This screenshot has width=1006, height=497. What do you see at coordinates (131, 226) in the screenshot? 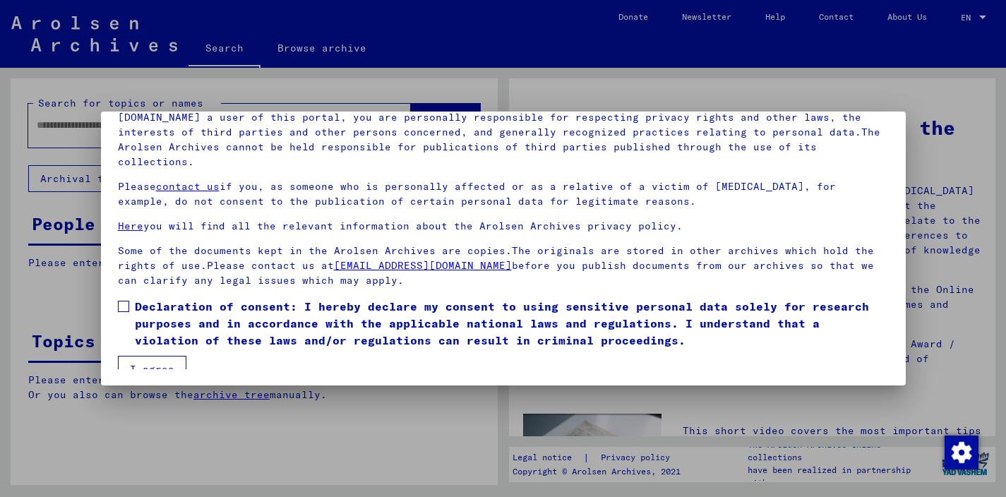
I see `a: Here` at bounding box center [131, 226].